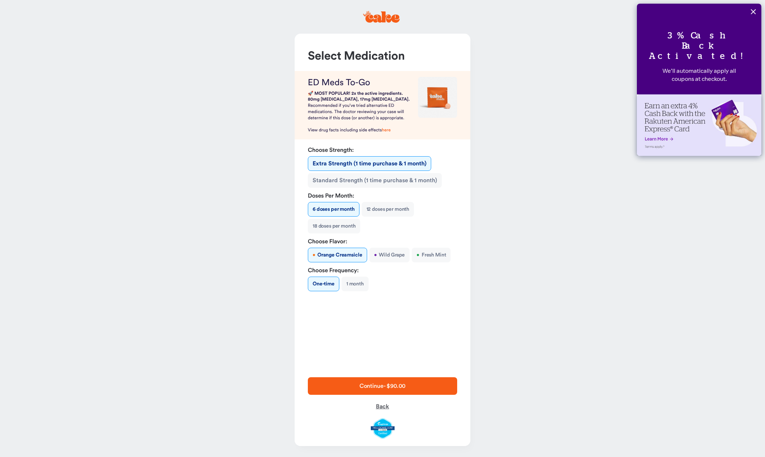 This screenshot has height=457, width=765. What do you see at coordinates (375, 180) in the screenshot?
I see `button: Standard Strength (1 time purchase & 1 month)` at bounding box center [375, 180].